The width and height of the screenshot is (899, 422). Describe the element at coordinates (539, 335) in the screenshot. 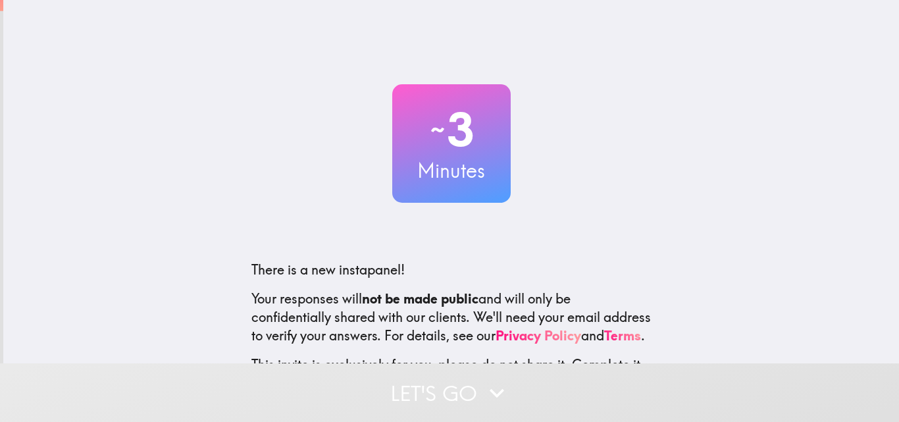

I see `a: Privacy Policy` at that location.